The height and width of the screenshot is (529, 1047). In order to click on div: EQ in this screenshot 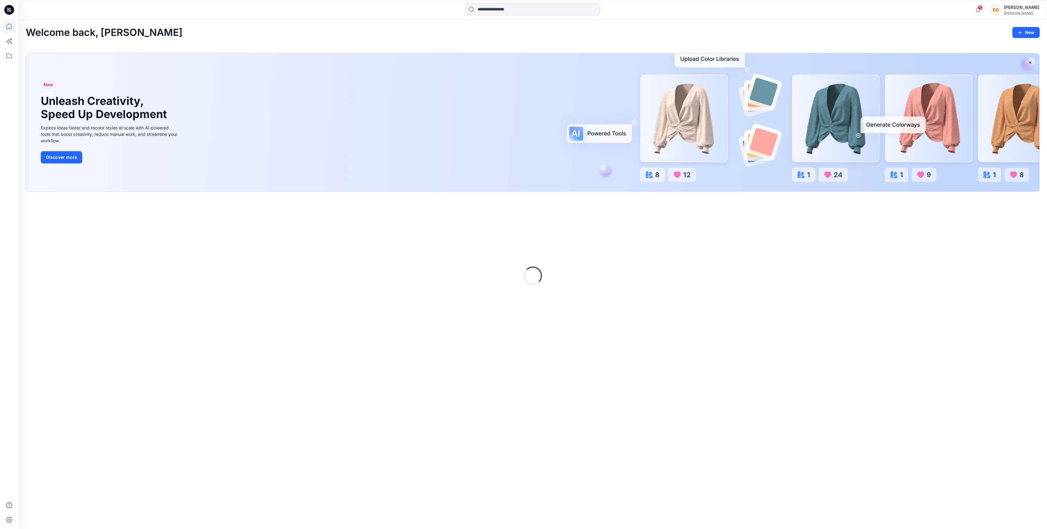, I will do `click(996, 10)`.